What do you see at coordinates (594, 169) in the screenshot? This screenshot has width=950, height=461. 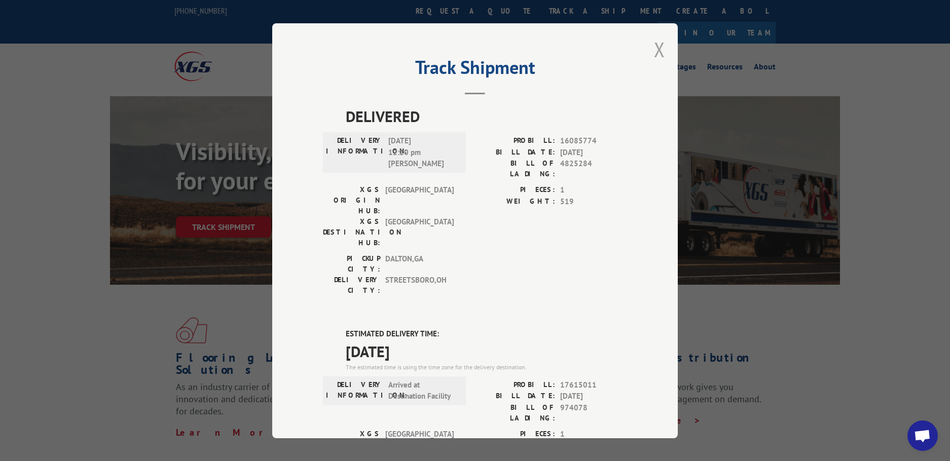 I see `span: 4825284` at bounding box center [594, 169].